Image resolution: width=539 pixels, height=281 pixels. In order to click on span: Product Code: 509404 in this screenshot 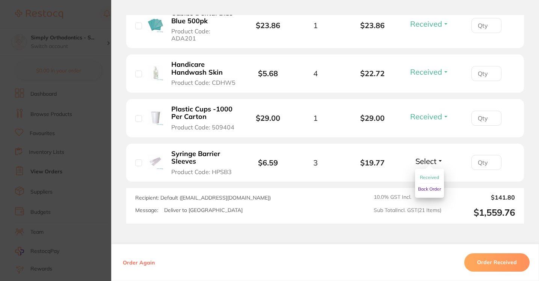, I will do `click(203, 127)`.